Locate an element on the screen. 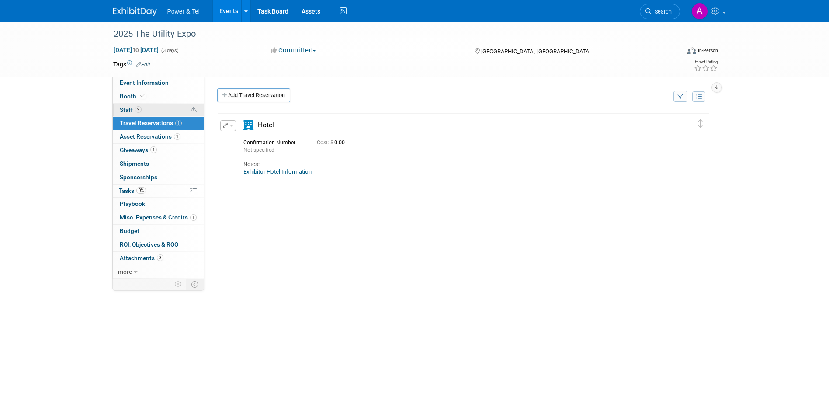 This screenshot has width=829, height=404. a: Booth is located at coordinates (158, 97).